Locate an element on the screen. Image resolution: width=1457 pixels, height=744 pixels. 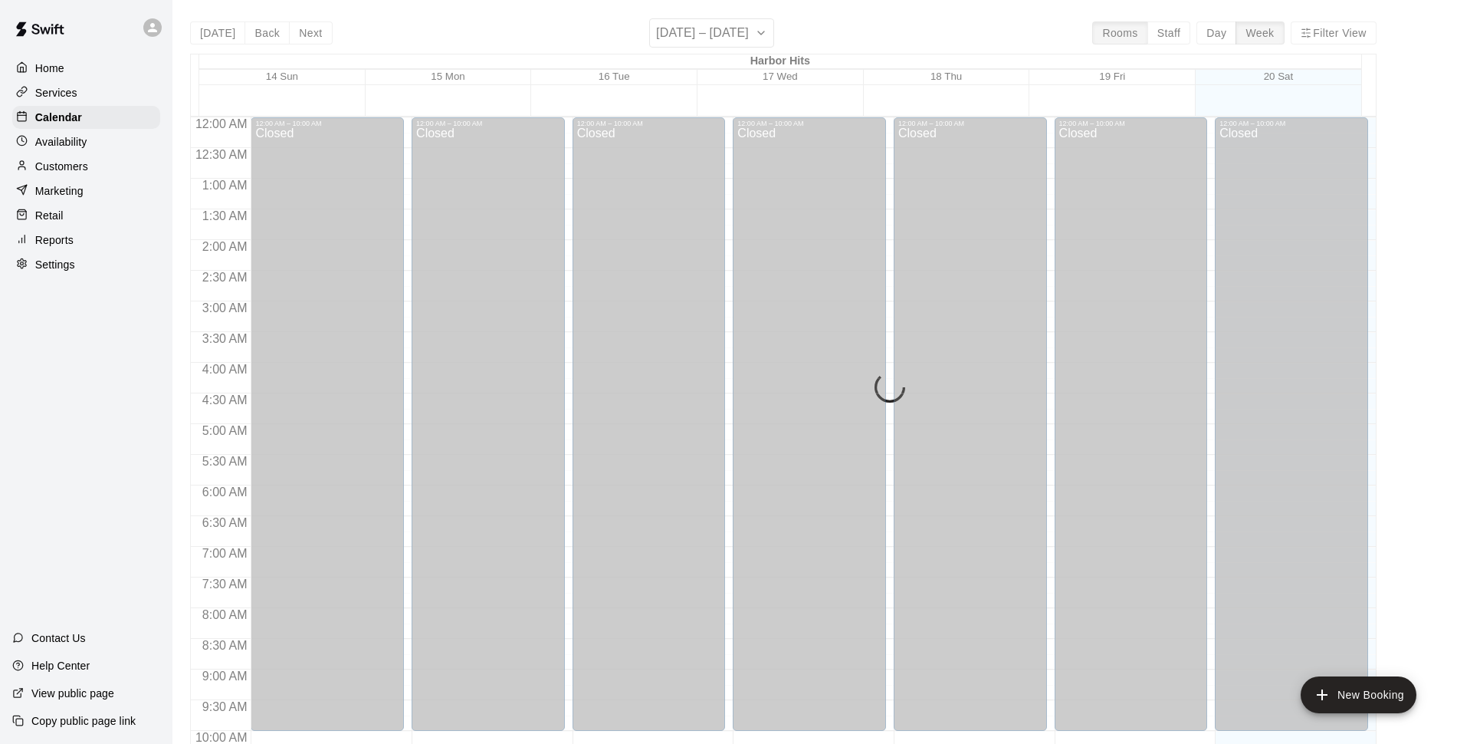
span: 16 Tue is located at coordinates (614, 76).